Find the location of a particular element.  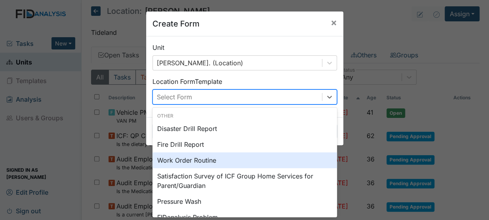

div: Fire Drill Report is located at coordinates (245, 144).